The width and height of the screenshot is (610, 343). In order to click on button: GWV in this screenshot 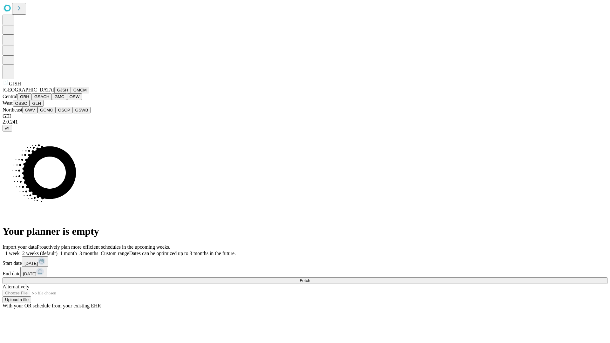, I will do `click(30, 110)`.